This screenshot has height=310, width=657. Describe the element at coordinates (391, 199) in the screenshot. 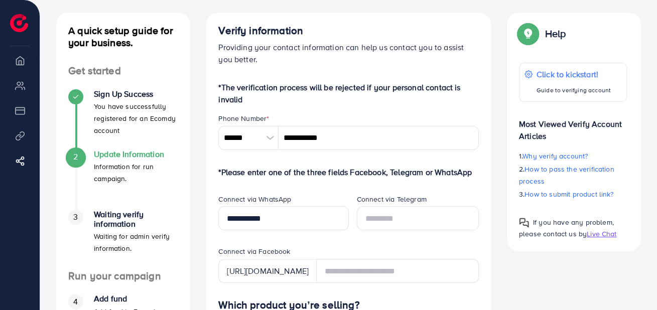

I see `label: Connect via Telegram` at that location.